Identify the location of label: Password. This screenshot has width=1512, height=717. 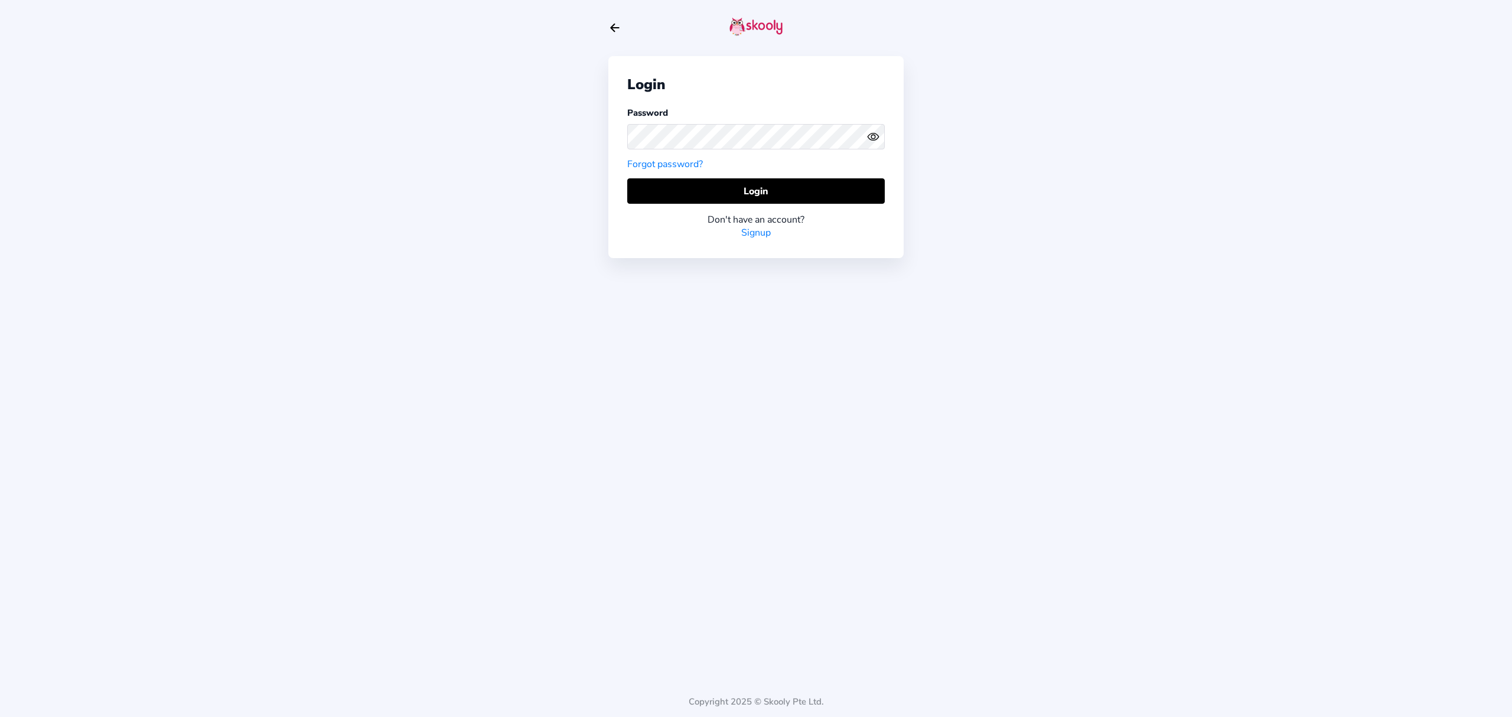
(648, 113).